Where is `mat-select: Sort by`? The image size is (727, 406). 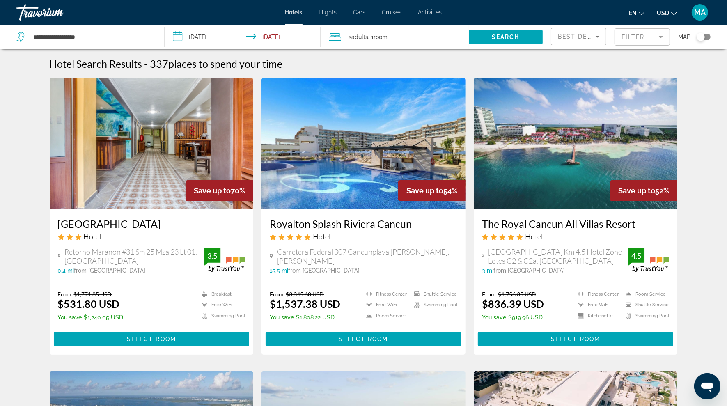 mat-select: Sort by is located at coordinates (579, 37).